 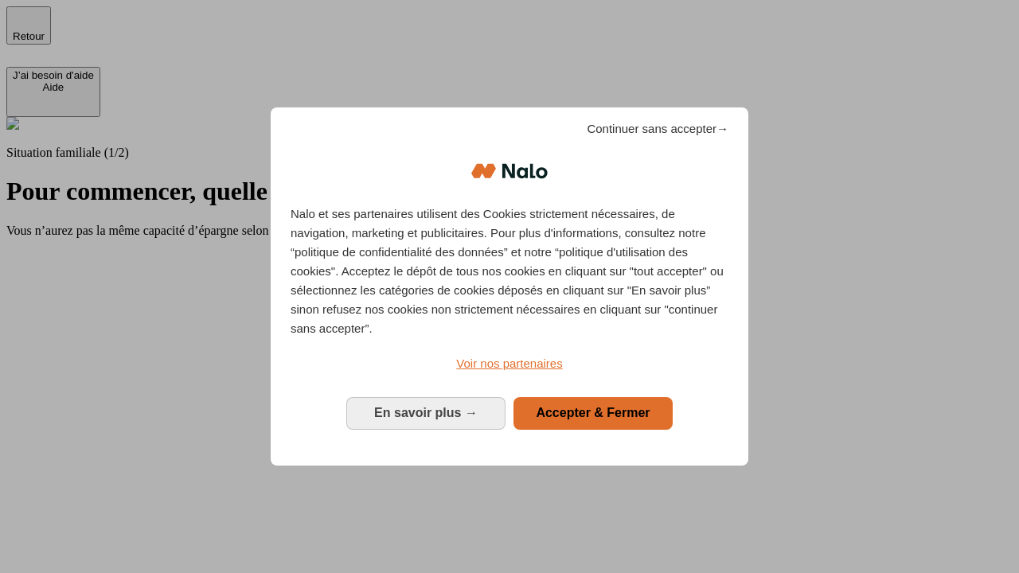 I want to click on p: Nalo et ses partenaires utilisent des Cookies strictement nécessaires, de navigation, marketing e..., so click(x=510, y=272).